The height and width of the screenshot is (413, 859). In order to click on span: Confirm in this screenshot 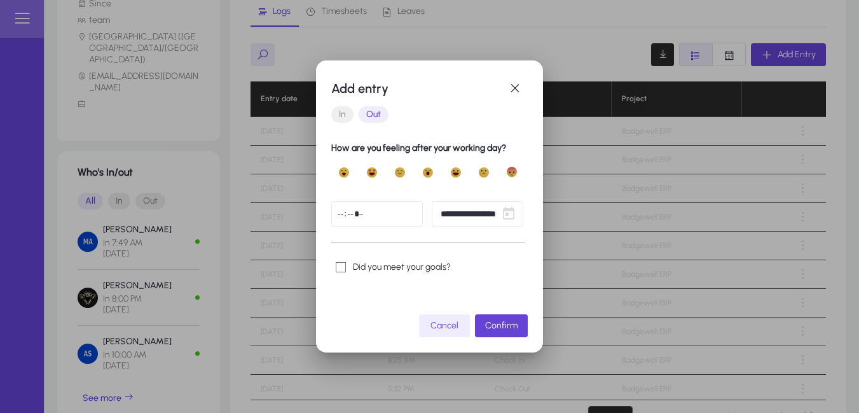, I will do `click(501, 325)`.